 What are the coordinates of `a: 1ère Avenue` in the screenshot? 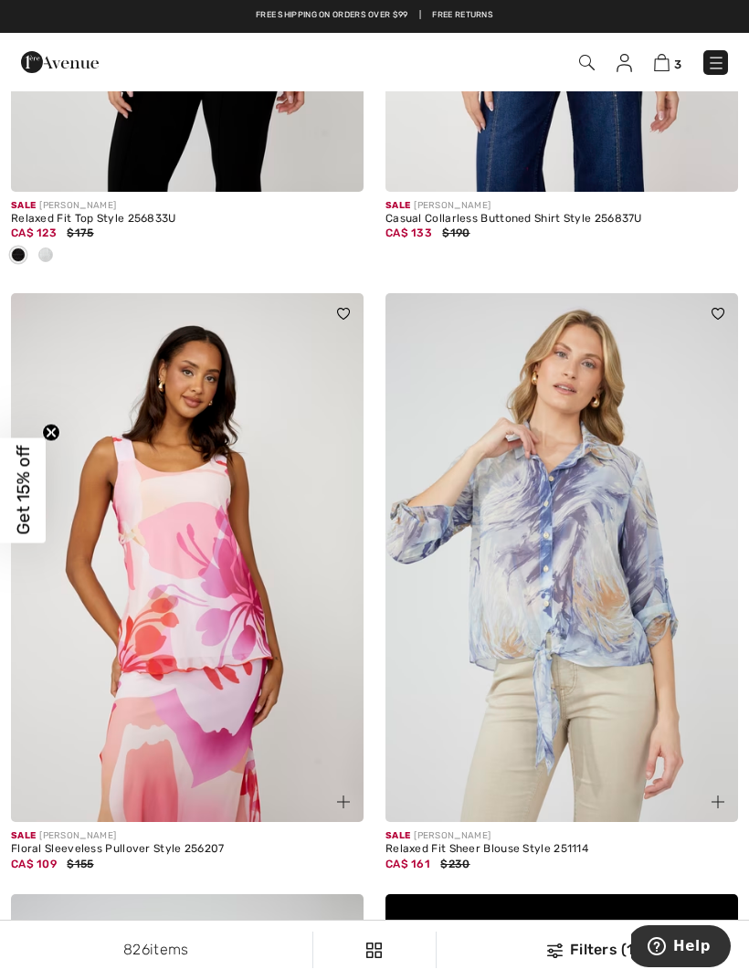 It's located at (59, 60).